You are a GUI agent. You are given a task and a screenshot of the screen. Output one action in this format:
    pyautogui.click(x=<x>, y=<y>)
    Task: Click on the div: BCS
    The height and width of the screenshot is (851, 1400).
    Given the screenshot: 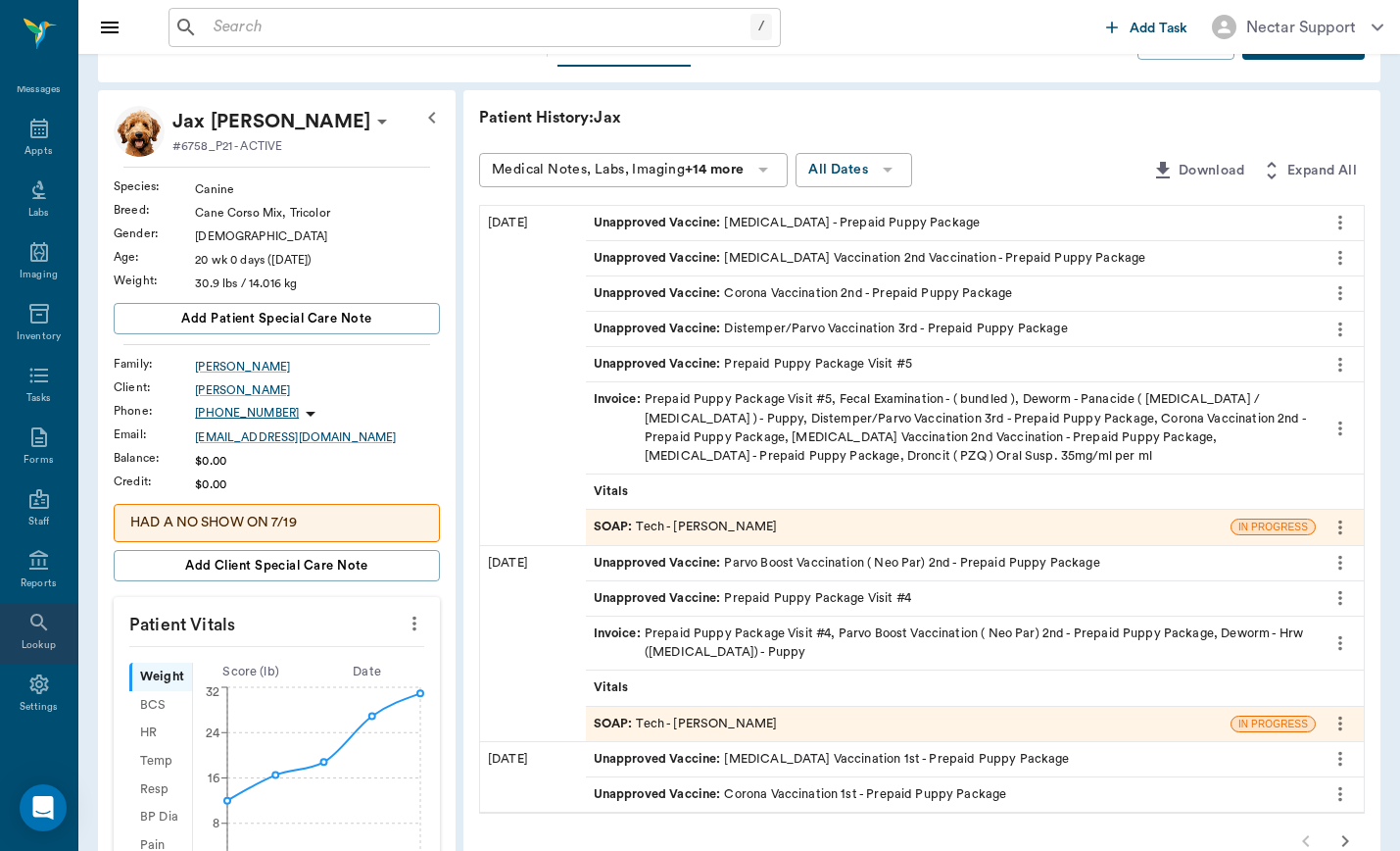 What is the action you would take?
    pyautogui.click(x=161, y=704)
    